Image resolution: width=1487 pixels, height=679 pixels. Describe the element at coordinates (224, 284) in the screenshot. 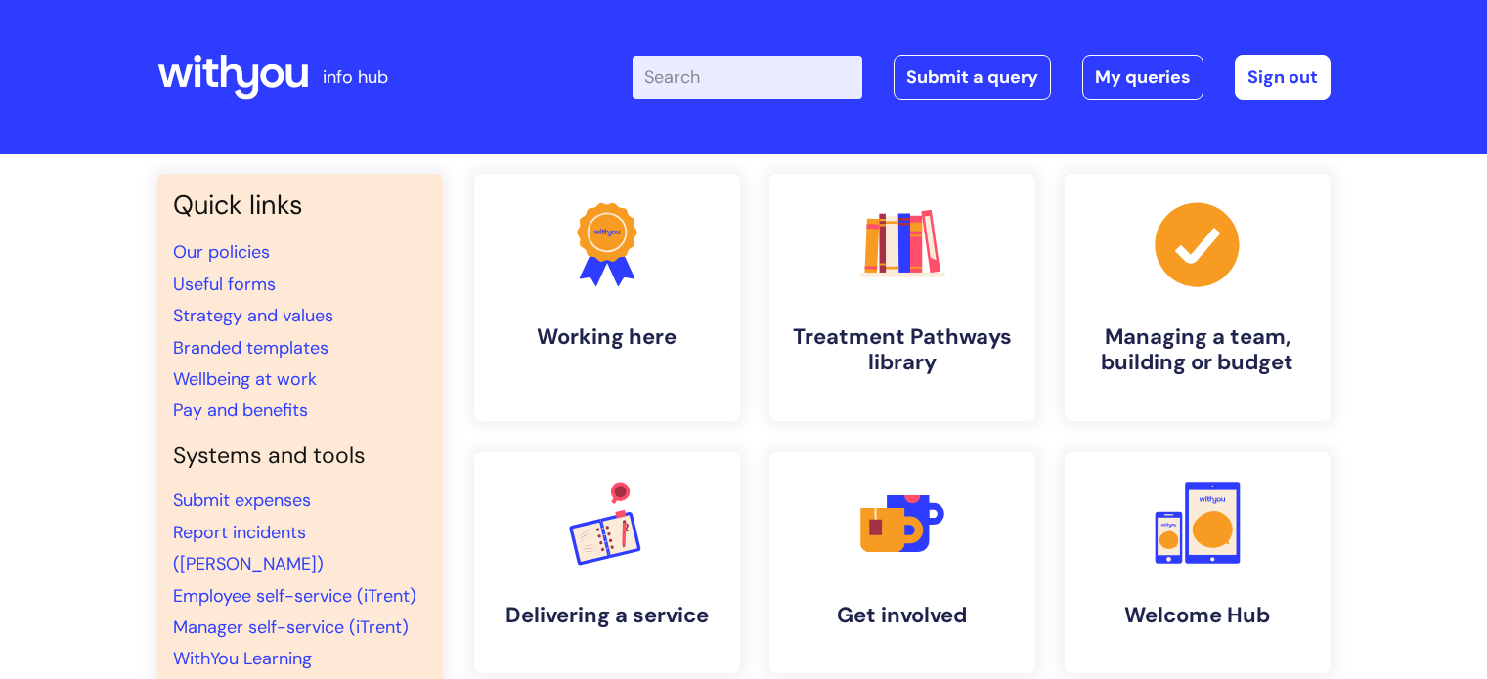

I see `a: Useful forms` at that location.